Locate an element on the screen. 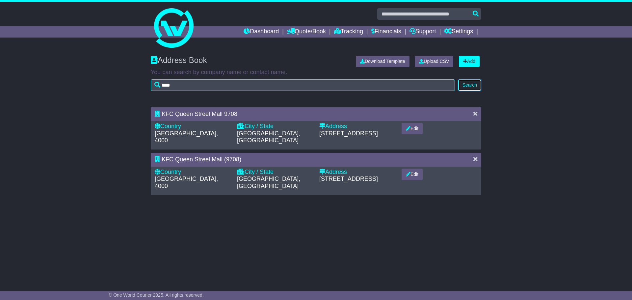 The height and width of the screenshot is (300, 632). span: KFC Queen Streel Mall 9708 is located at coordinates (199, 114).